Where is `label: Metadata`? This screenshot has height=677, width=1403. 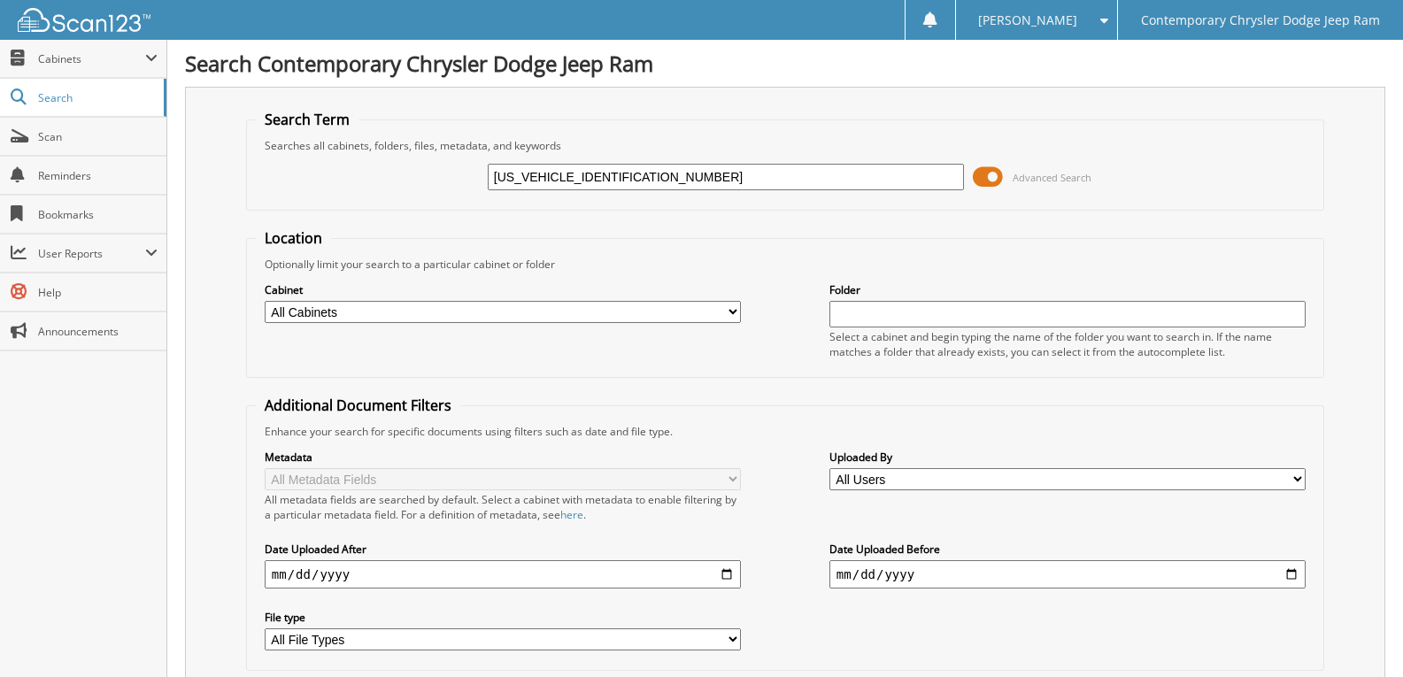 label: Metadata is located at coordinates (503, 457).